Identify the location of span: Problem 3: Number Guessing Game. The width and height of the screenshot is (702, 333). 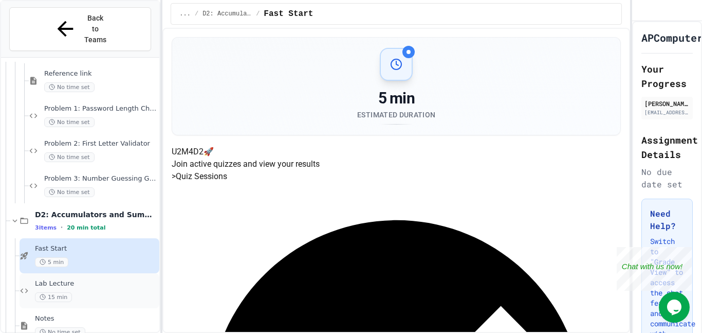
(101, 178).